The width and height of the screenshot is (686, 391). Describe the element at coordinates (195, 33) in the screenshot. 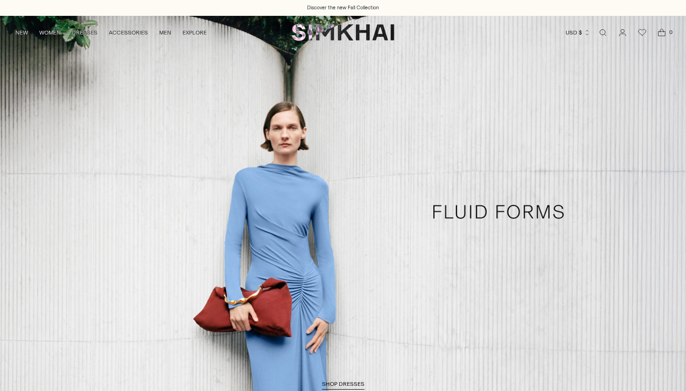

I see `a: EXPLORE` at that location.